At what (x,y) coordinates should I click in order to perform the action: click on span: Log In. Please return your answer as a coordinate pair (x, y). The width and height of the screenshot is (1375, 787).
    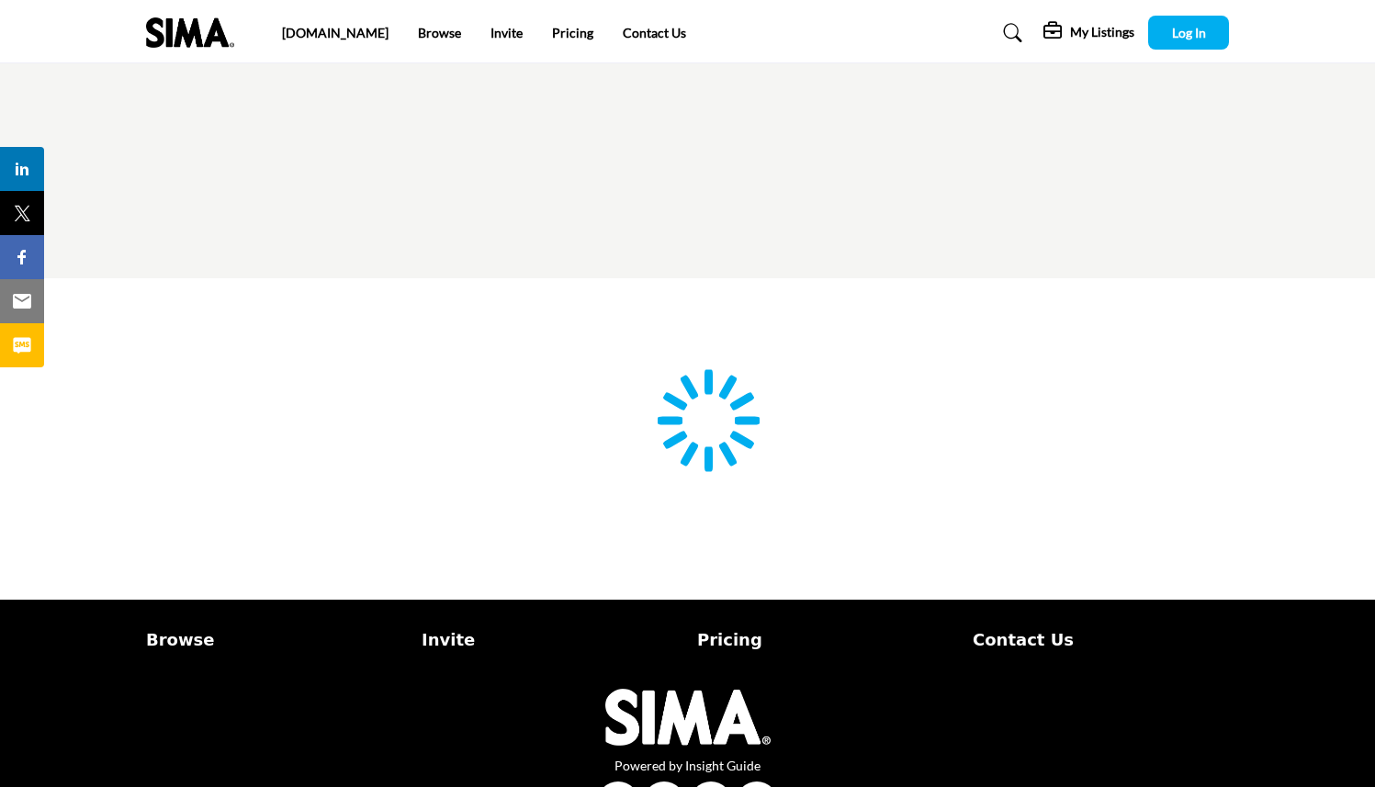
    Looking at the image, I should click on (1189, 32).